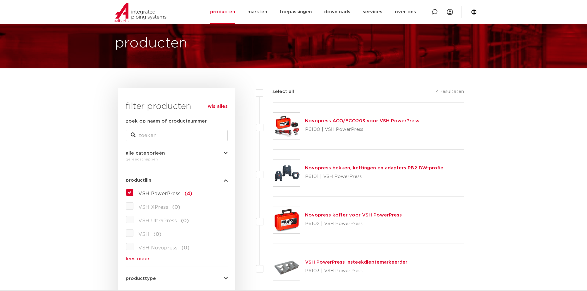 Image resolution: width=587 pixels, height=291 pixels. Describe the element at coordinates (144, 234) in the screenshot. I see `span: VSH` at that location.